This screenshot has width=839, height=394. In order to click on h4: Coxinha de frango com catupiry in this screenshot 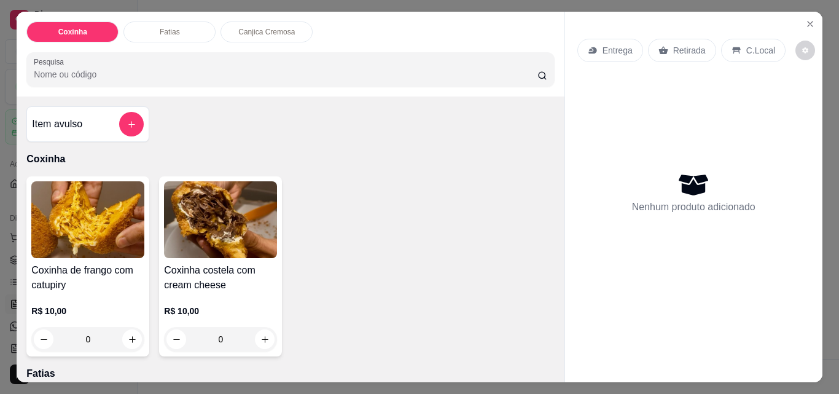, I will do `click(88, 278)`.